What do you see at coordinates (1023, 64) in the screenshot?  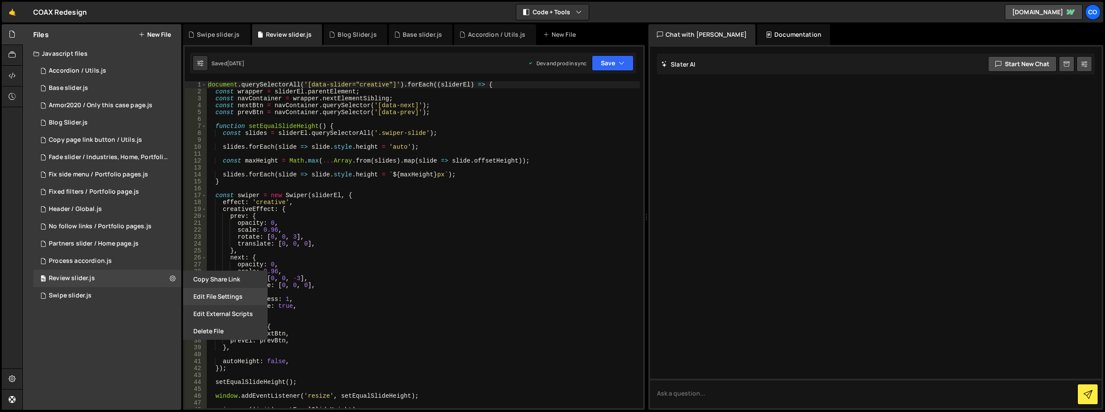 I see `button: Start new chat` at bounding box center [1023, 64].